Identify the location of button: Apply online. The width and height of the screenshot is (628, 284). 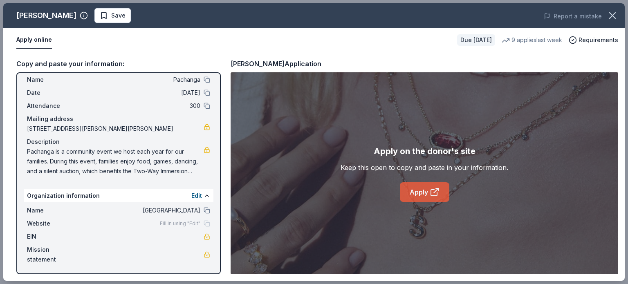
(34, 40).